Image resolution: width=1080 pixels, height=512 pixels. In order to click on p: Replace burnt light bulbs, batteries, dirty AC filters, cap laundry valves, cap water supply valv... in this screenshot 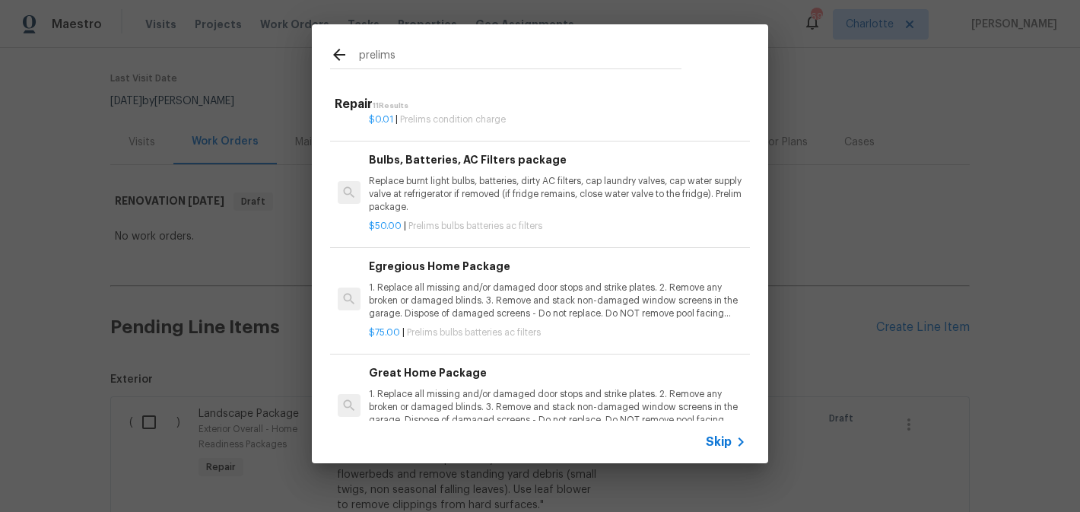, I will do `click(557, 194)`.